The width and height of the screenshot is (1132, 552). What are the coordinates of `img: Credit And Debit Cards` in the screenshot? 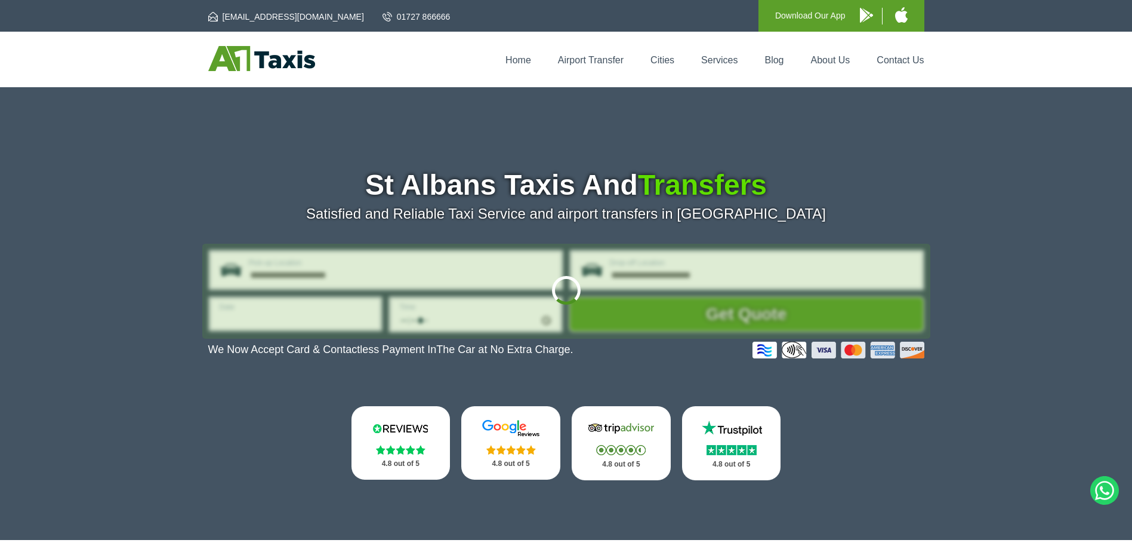 It's located at (839, 350).